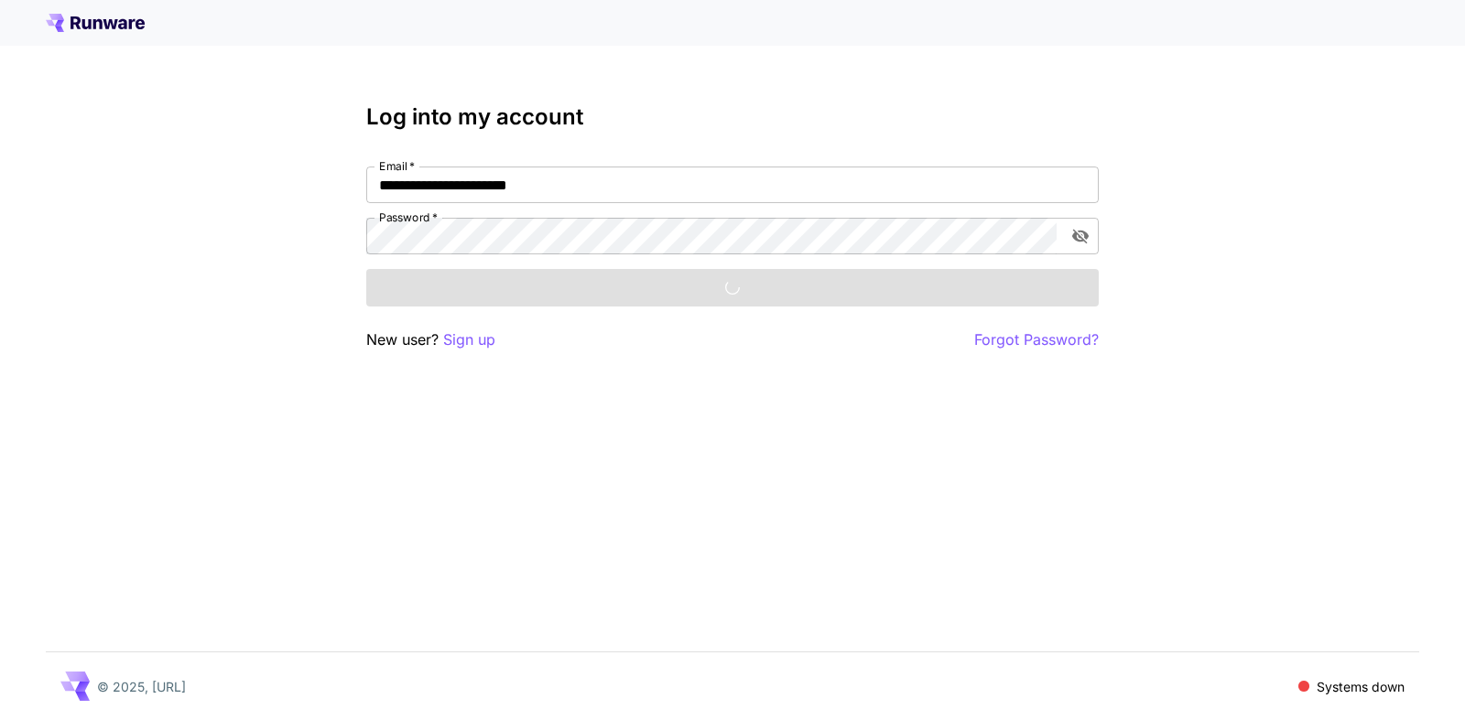 The image size is (1465, 720). Describe the element at coordinates (1360, 687) in the screenshot. I see `p: Systems down` at that location.